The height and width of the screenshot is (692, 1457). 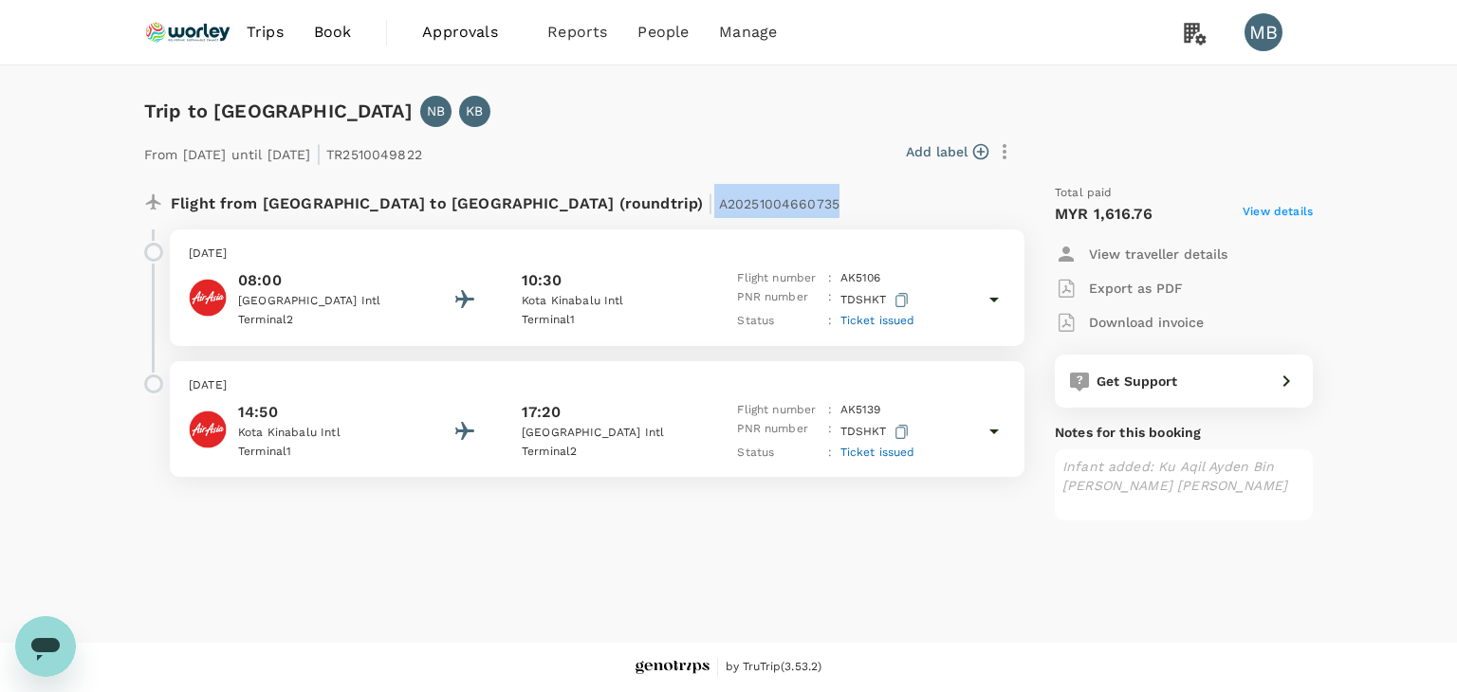 What do you see at coordinates (774, 668) in the screenshot?
I see `span: by TruTrip ( 3.53.2 )` at bounding box center [774, 668].